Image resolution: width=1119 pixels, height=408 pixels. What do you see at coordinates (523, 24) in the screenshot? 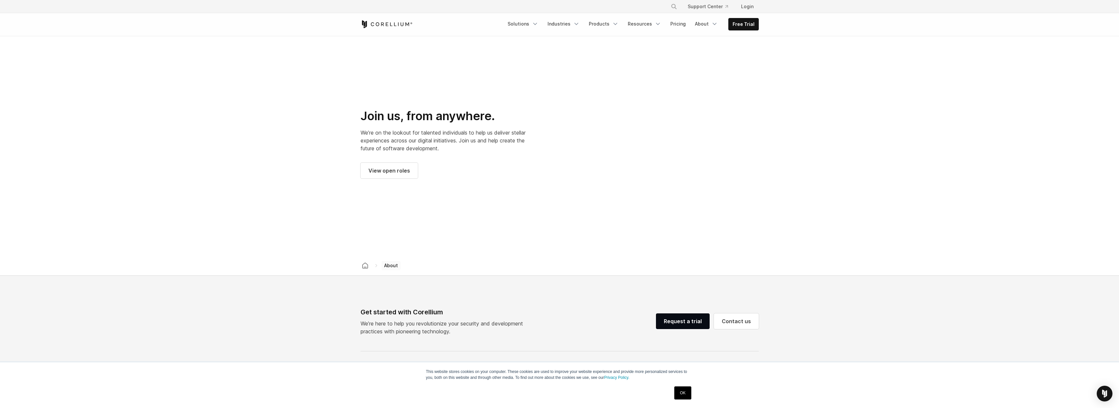
I see `a: Solutions` at bounding box center [523, 24].